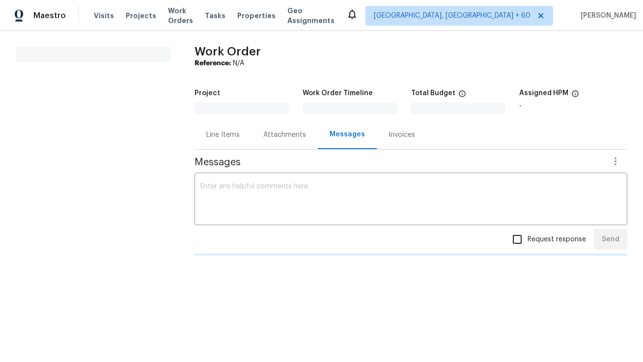 The width and height of the screenshot is (643, 362). I want to click on span: Geo Assignments, so click(311, 16).